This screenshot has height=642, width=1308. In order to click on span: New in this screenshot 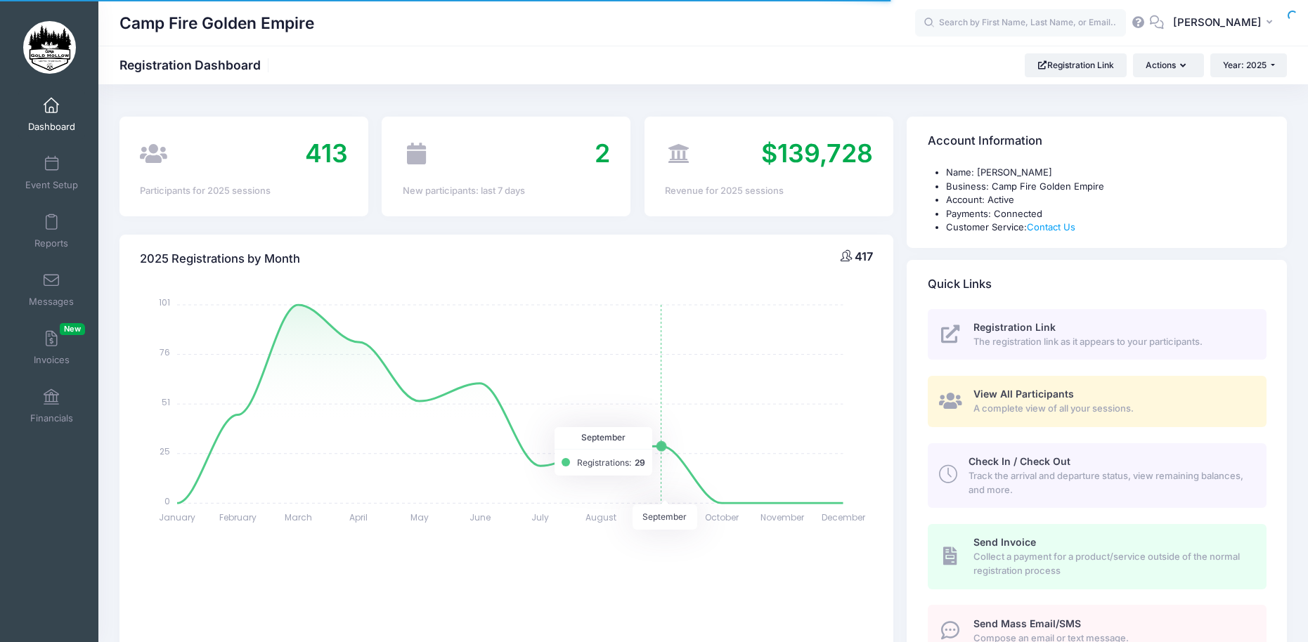, I will do `click(72, 329)`.